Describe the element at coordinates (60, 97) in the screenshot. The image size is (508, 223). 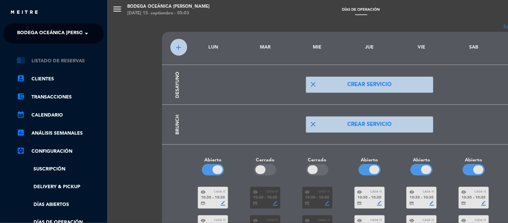
I see `a: account_balance_walletTransacciones` at that location.